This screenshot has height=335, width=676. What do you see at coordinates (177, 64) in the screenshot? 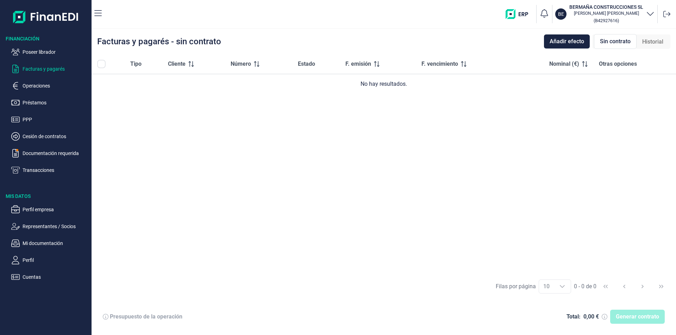
I see `span: Cliente` at bounding box center [177, 64].